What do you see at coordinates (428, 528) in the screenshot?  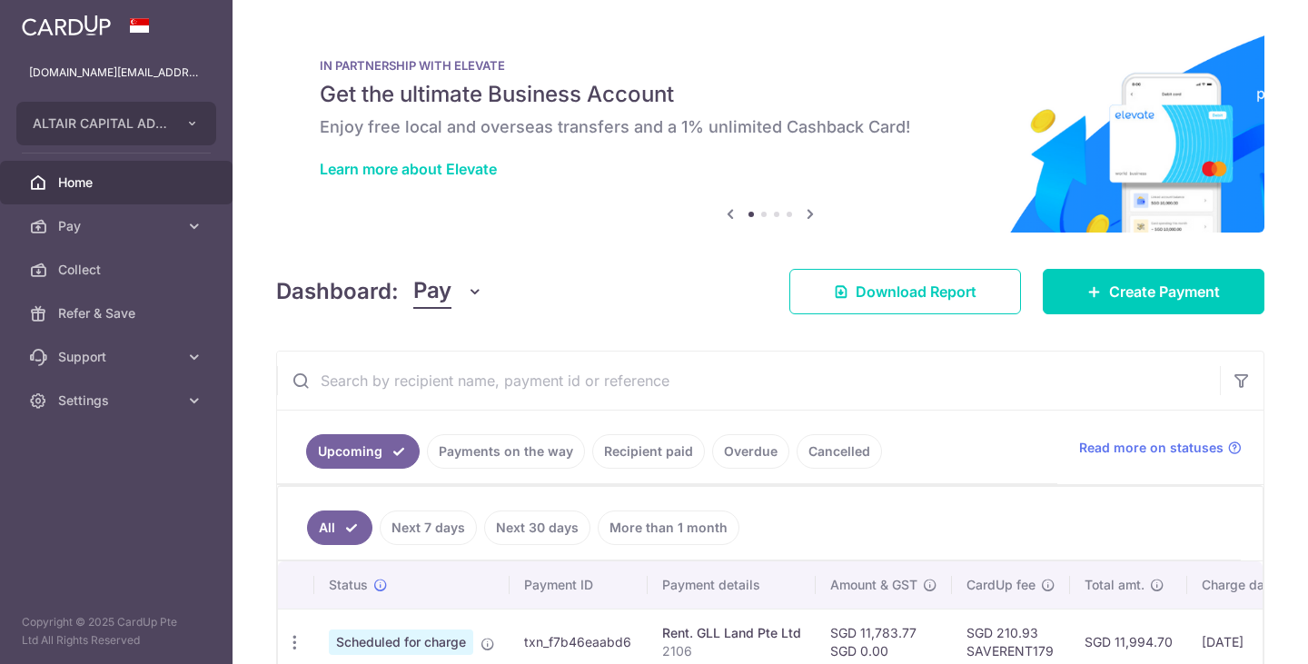 I see `a: Next 7 days` at bounding box center [428, 528].